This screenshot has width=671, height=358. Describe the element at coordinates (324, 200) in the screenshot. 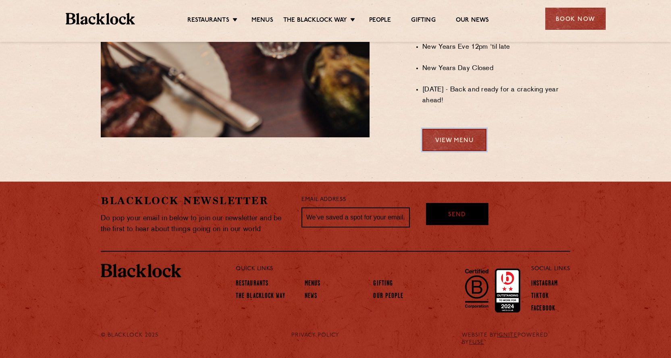

I see `label: Email Address` at that location.